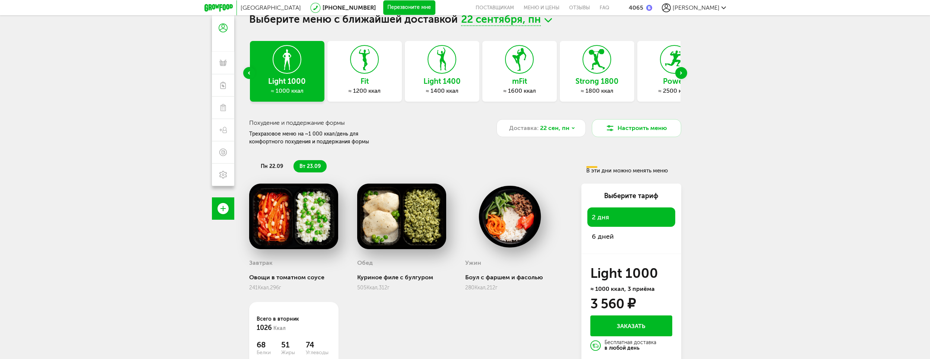 Image resolution: width=930 pixels, height=359 pixels. Describe the element at coordinates (510, 277) in the screenshot. I see `div: Боул с фаршем и фасолью` at that location.